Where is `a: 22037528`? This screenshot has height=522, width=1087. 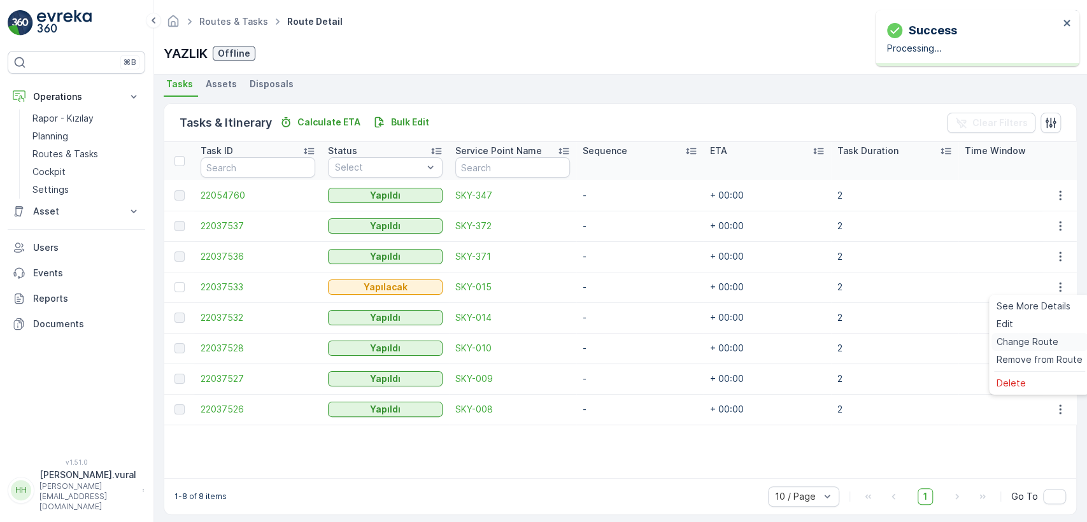
a: 22037528 is located at coordinates (258, 348).